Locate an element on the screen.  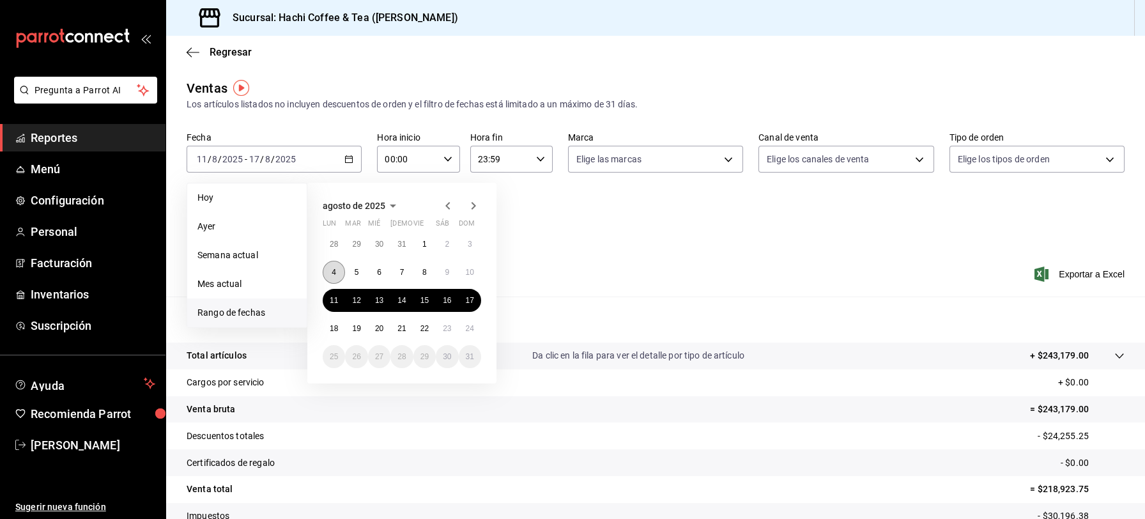
button: 2 de agosto de 2025 is located at coordinates (447, 244).